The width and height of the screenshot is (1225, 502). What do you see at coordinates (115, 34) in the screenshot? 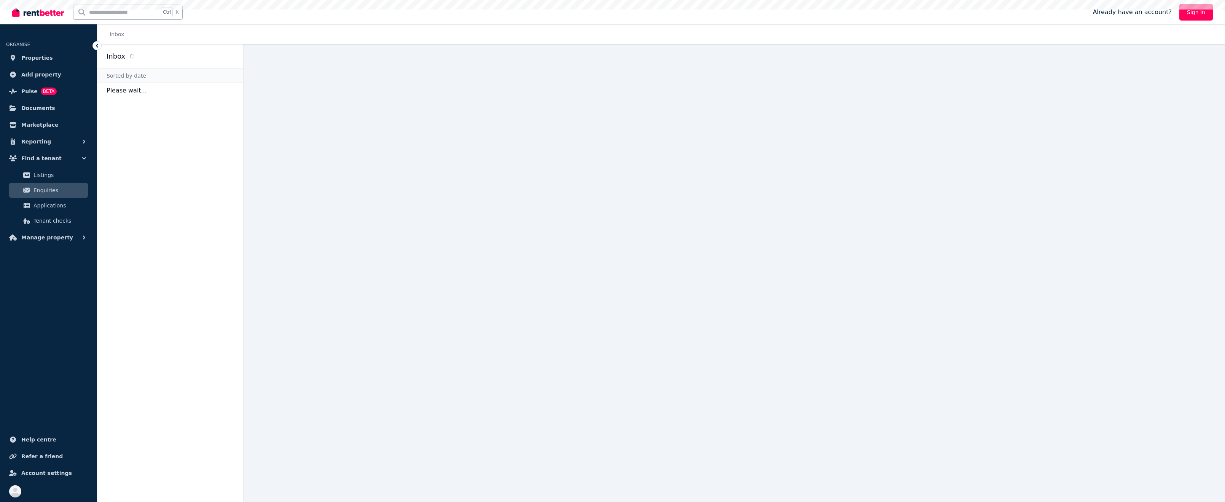
I see `nav: Breadcrumb` at bounding box center [115, 34].